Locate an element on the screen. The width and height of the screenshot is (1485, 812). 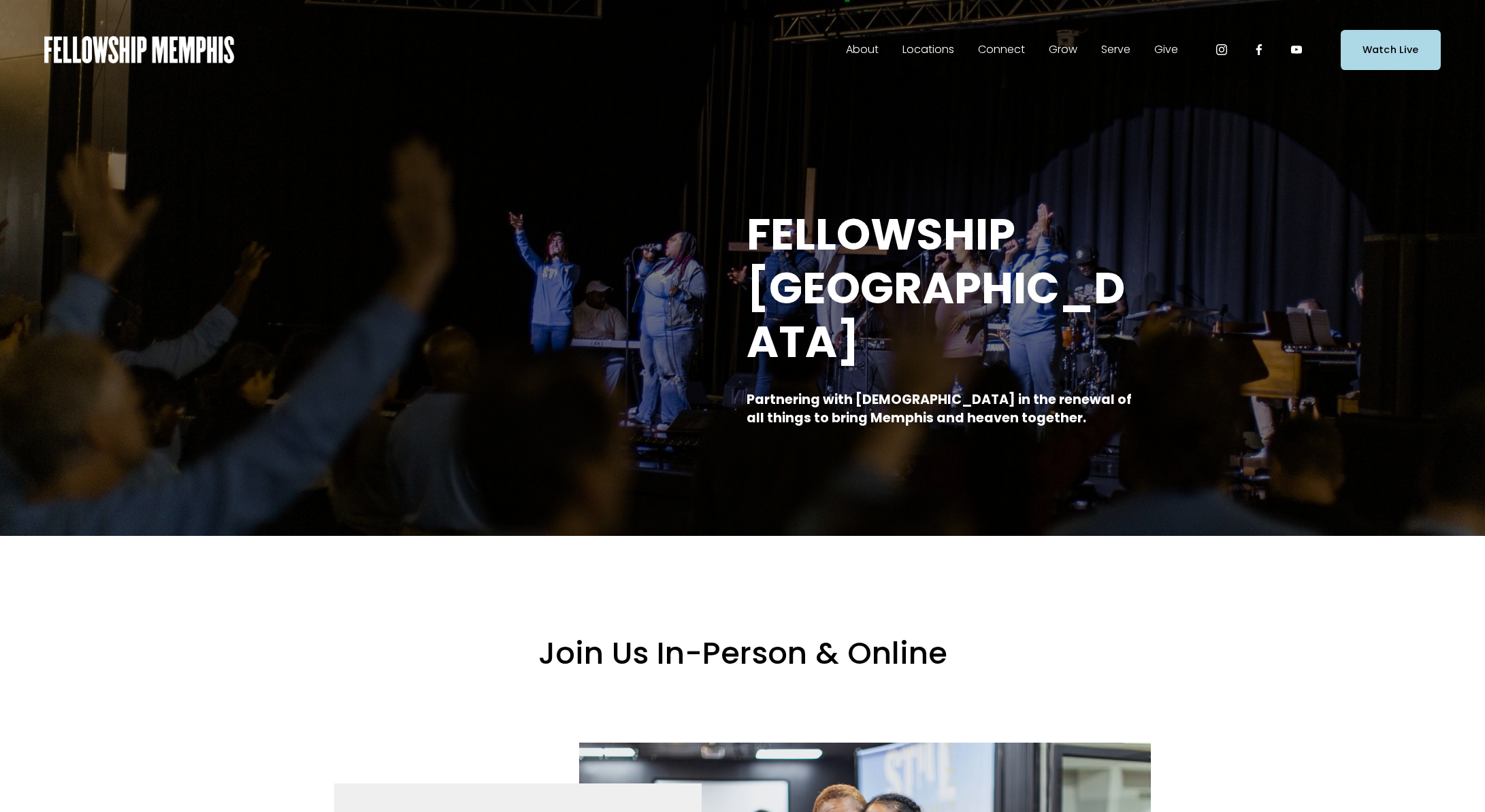
a: Facebook is located at coordinates (1259, 50).